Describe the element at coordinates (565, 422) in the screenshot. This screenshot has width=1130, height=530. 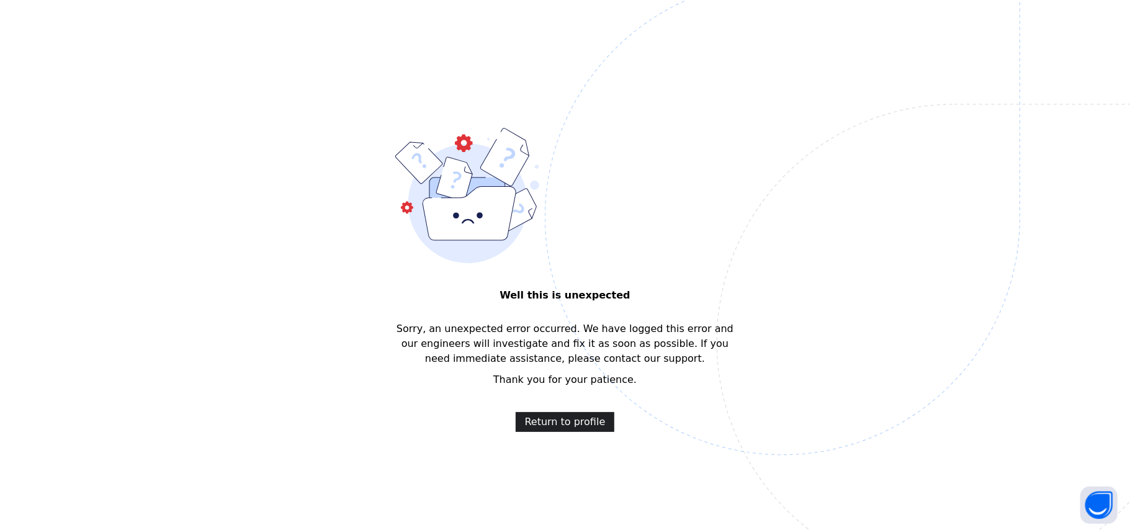
I see `span: Return to profile` at that location.